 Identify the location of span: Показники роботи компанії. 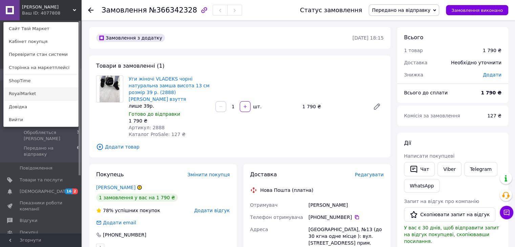
(41, 206).